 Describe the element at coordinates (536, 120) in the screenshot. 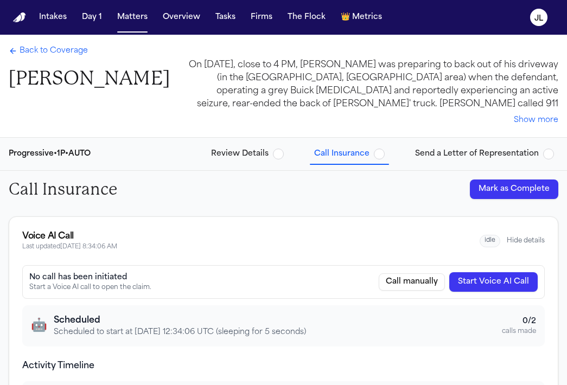

I see `button: Show more` at that location.